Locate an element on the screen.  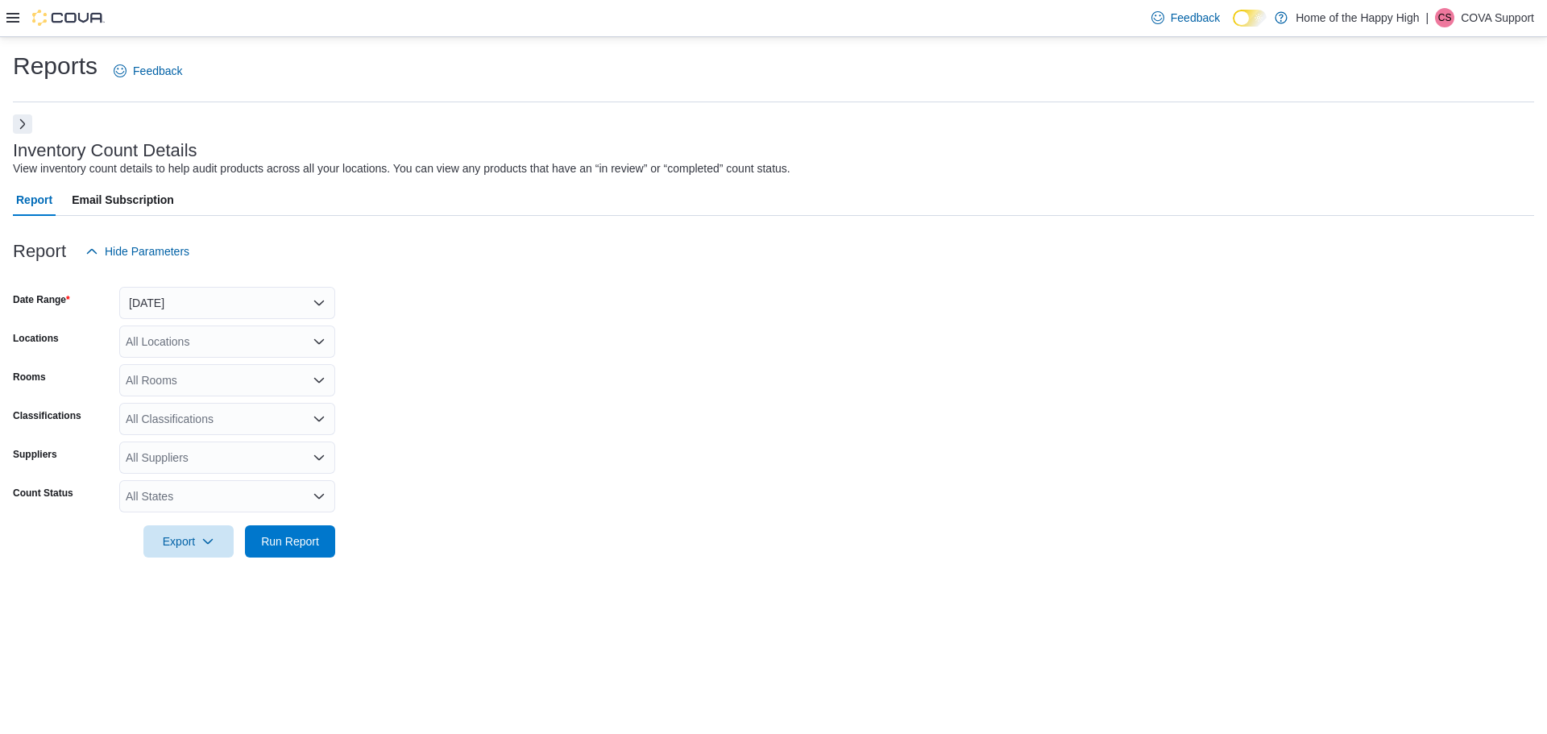
span: Export is located at coordinates (189, 542).